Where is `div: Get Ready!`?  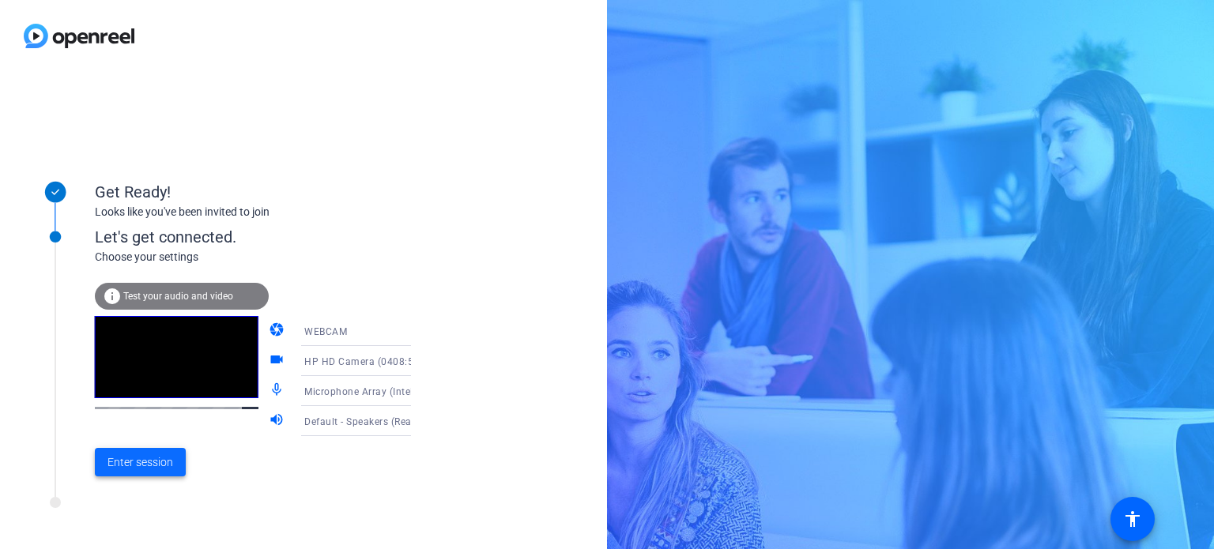 div: Get Ready! is located at coordinates (253, 192).